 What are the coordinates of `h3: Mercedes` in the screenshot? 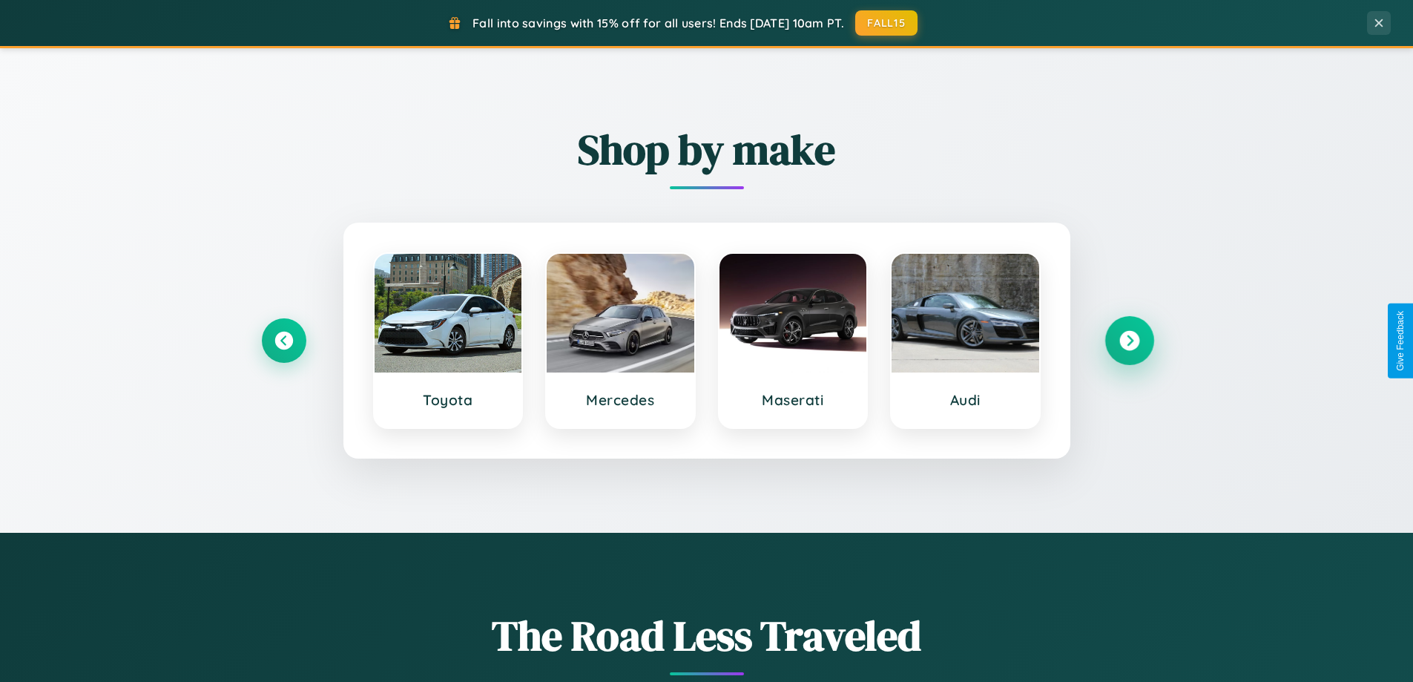 It's located at (620, 400).